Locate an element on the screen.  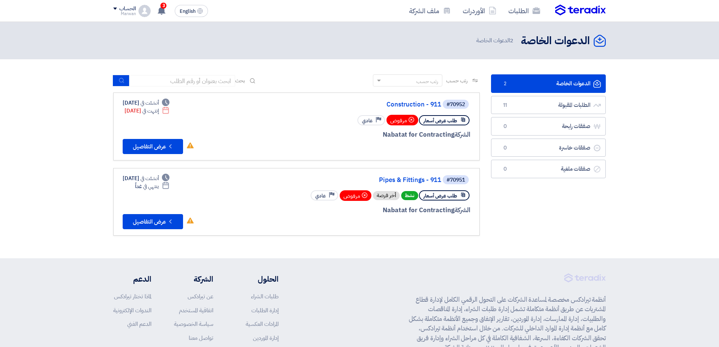
div: Marwan is located at coordinates (124, 14).